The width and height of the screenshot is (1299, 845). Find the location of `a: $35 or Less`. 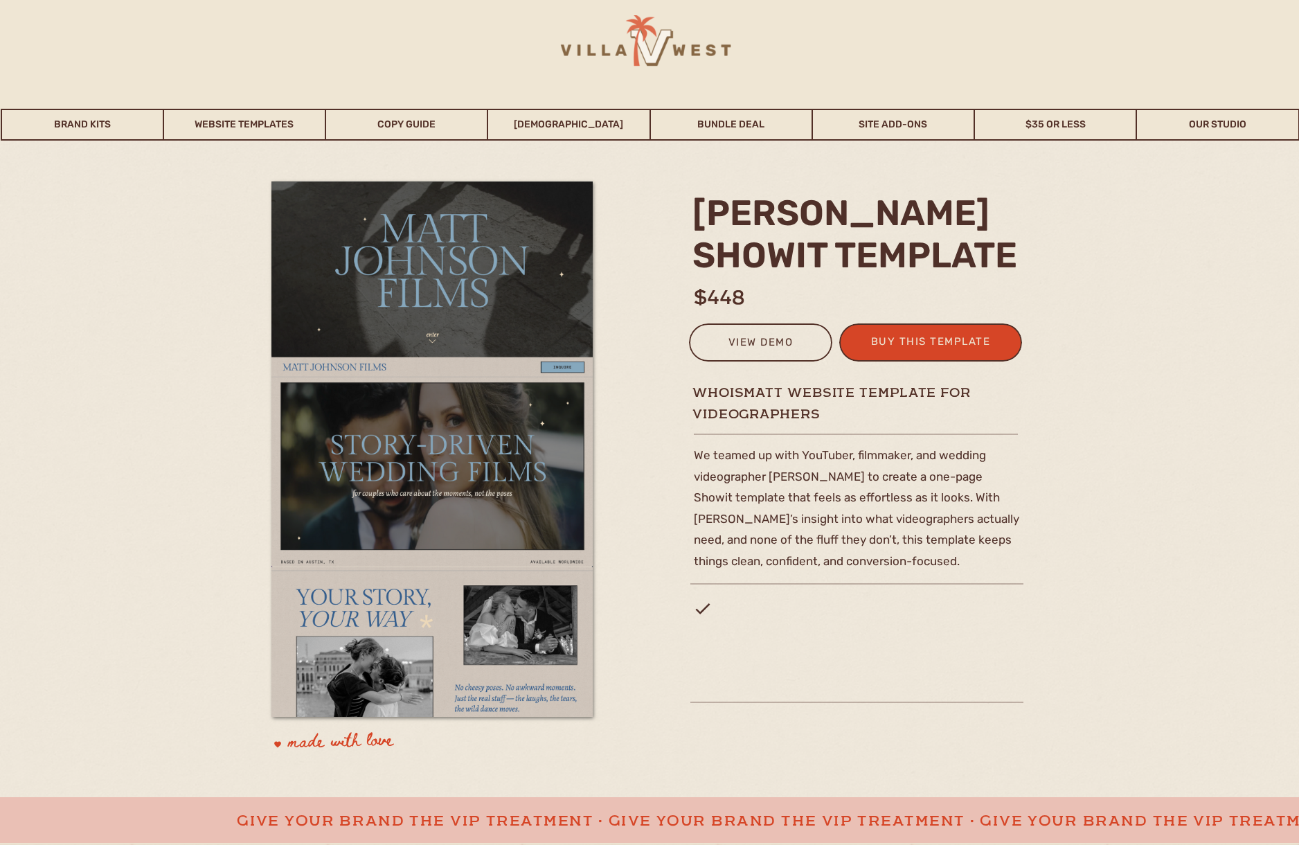

a: $35 or Less is located at coordinates (1055, 125).